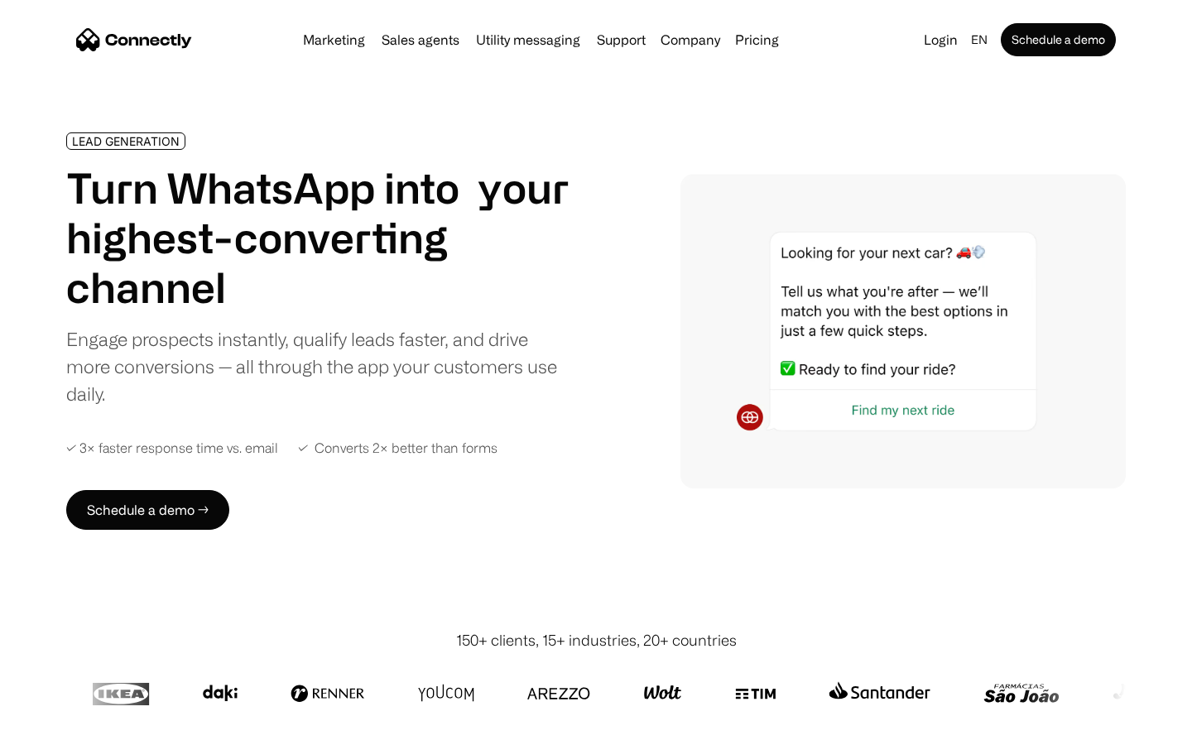 The height and width of the screenshot is (745, 1192). What do you see at coordinates (318, 237) in the screenshot?
I see `h1: Turn WhatsApp into your highest-converting channel` at bounding box center [318, 237].